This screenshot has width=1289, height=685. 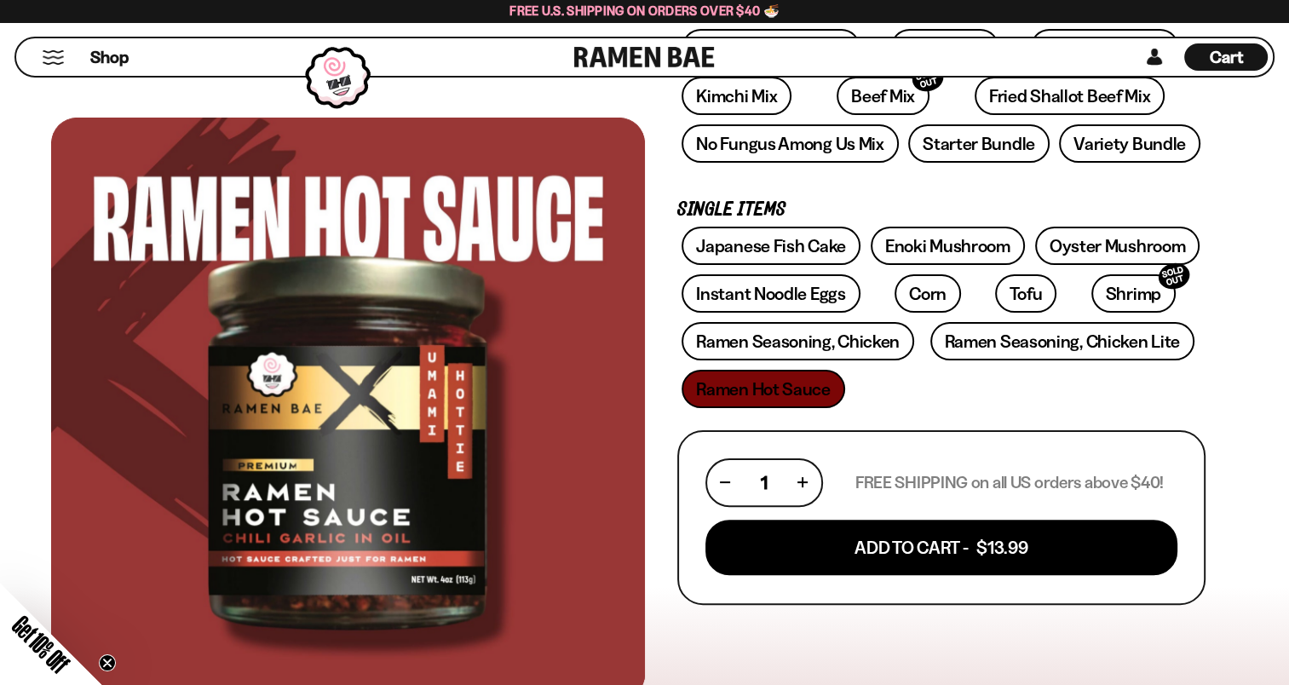 I want to click on button: Close teaser, so click(x=107, y=663).